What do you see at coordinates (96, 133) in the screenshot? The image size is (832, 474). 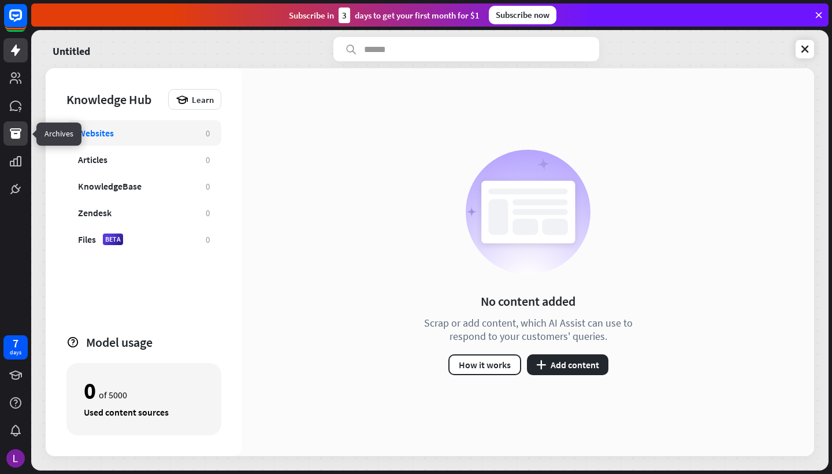 I see `div: Websites` at bounding box center [96, 133].